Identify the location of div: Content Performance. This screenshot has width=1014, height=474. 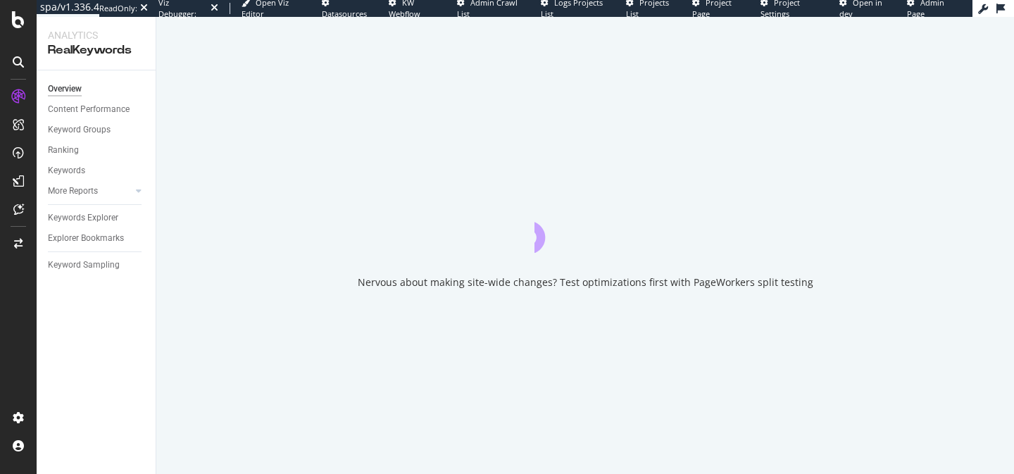
(89, 109).